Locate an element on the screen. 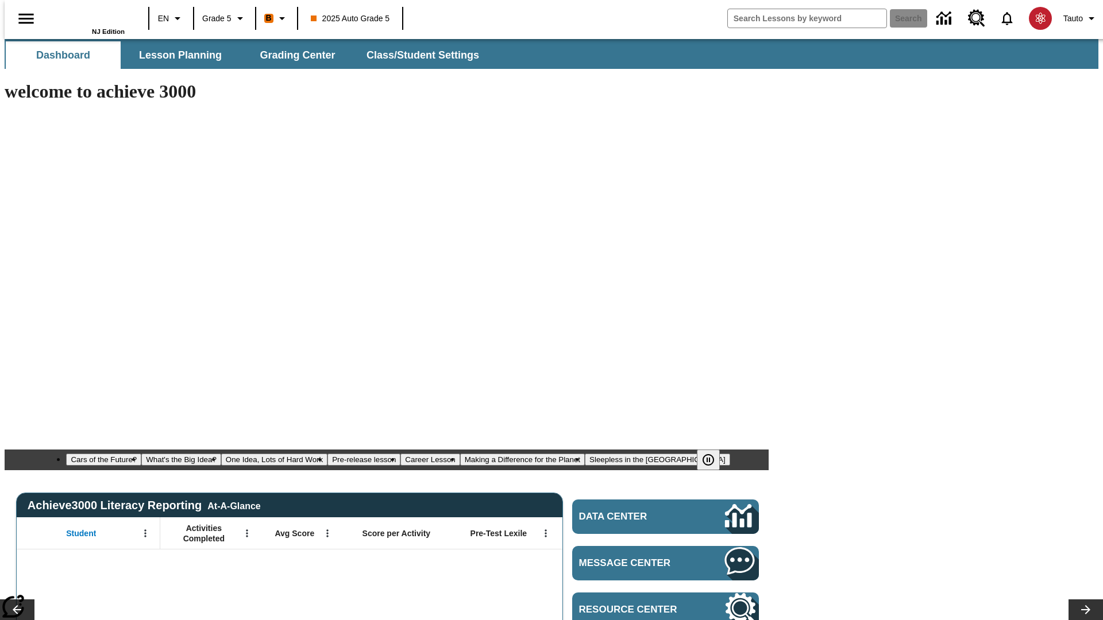 The width and height of the screenshot is (1103, 620). button: Slide 7 Sleepless in the Animal Kingdom is located at coordinates (657, 460).